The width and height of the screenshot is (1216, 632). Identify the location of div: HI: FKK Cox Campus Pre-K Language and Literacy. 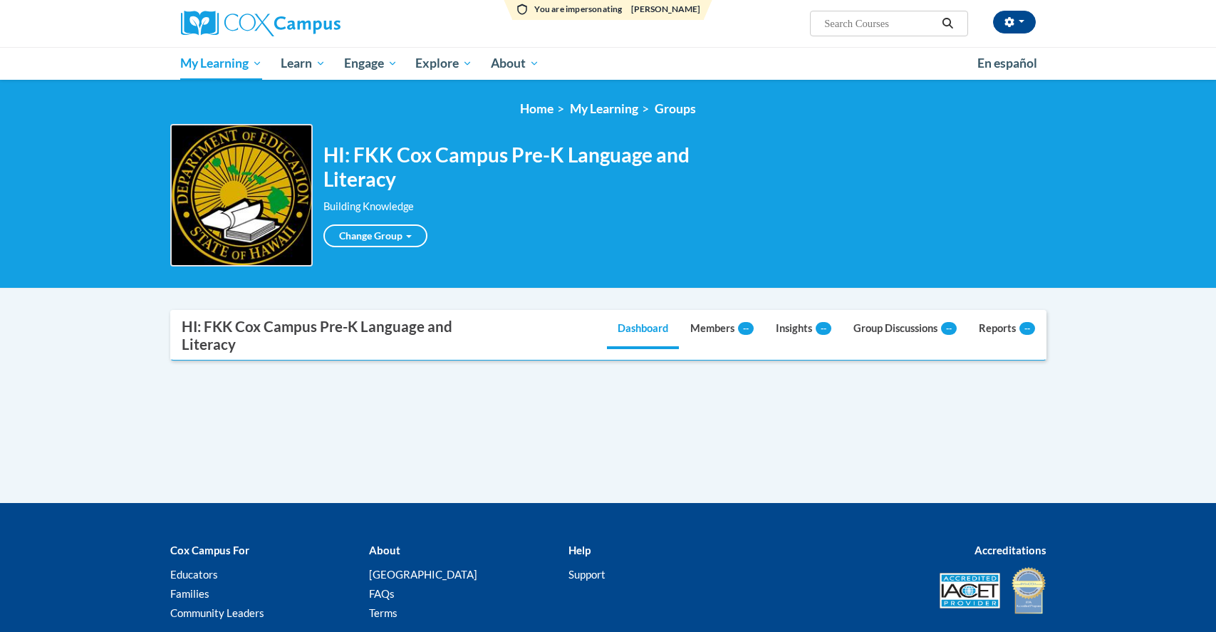
(324, 335).